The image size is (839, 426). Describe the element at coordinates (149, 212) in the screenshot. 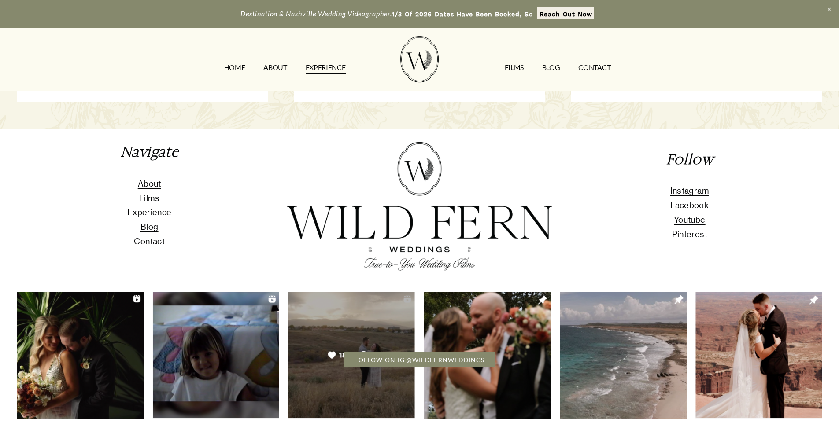

I see `a: Experience` at that location.